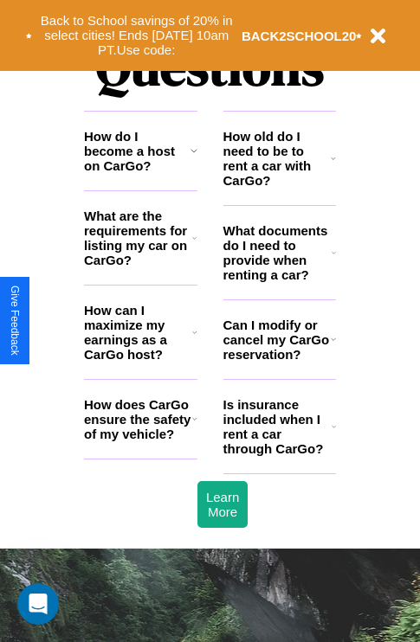 This screenshot has height=642, width=420. I want to click on button: Learn More, so click(222, 505).